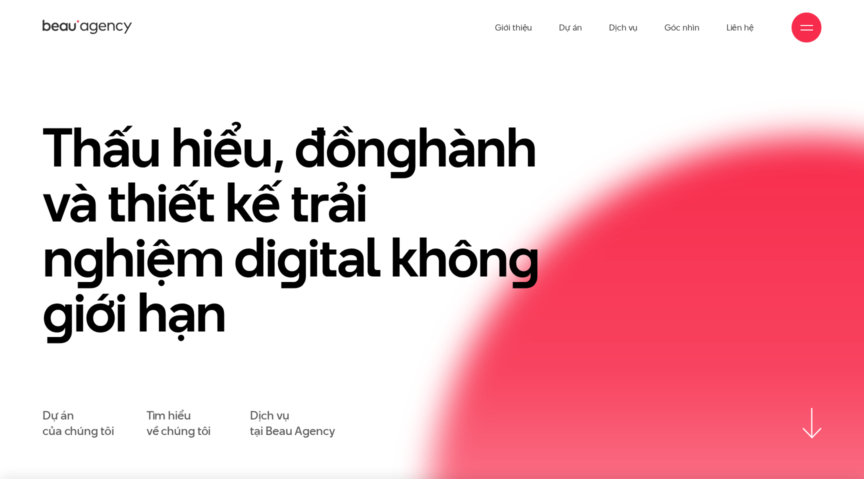  I want to click on a: Dịch vụtại Beau Agency, so click(292, 424).